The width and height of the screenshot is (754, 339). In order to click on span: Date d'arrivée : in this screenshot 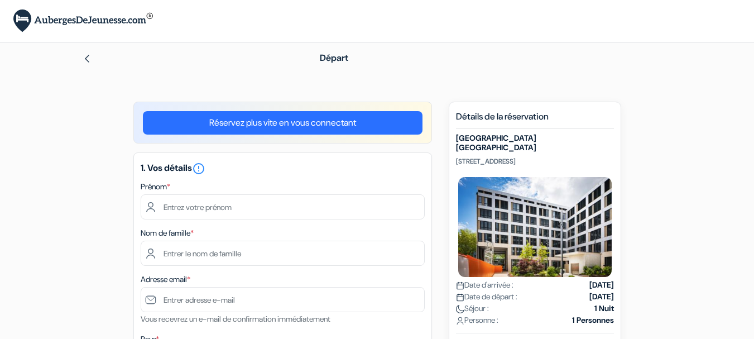, I will do `click(484, 285)`.